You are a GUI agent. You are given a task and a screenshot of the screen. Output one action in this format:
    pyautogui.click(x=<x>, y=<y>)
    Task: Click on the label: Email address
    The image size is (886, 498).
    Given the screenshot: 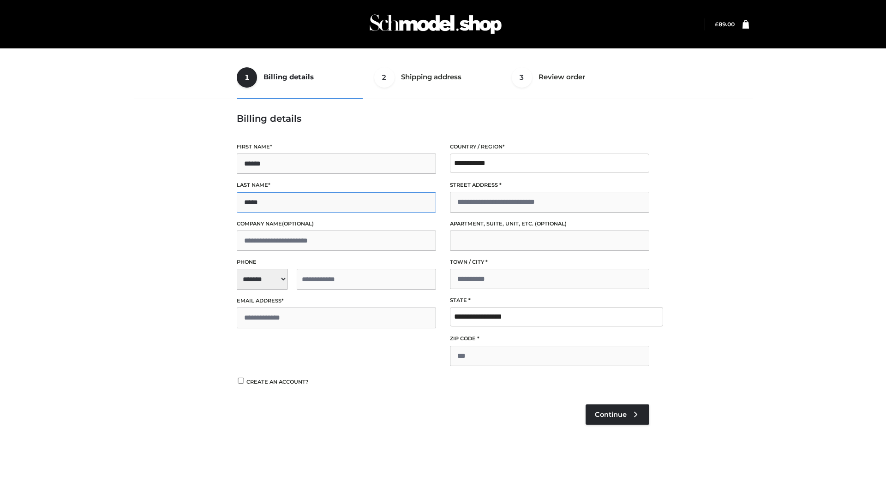 What is the action you would take?
    pyautogui.click(x=336, y=301)
    